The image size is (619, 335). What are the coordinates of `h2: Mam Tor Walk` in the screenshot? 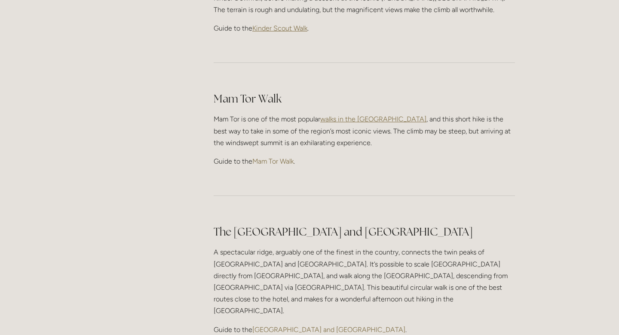 It's located at (364, 99).